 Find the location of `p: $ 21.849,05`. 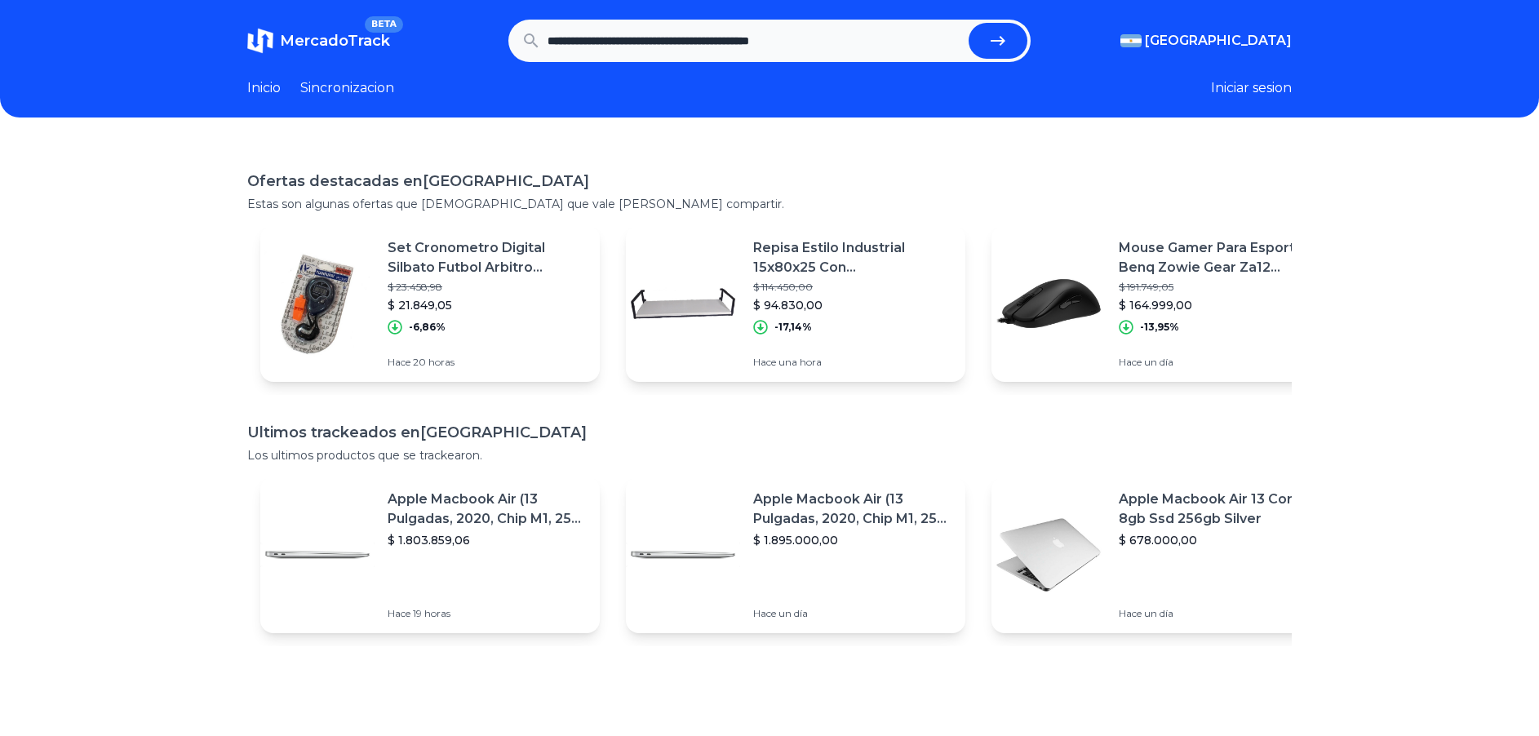

p: $ 21.849,05 is located at coordinates (487, 305).